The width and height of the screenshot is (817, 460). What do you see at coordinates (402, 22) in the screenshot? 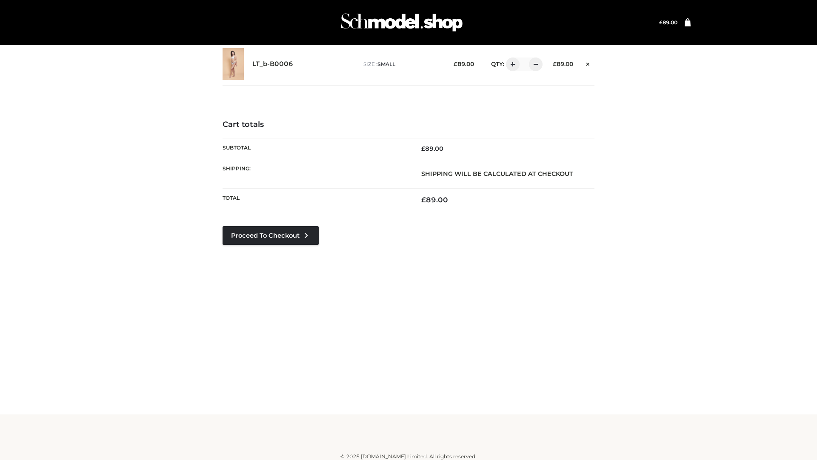
I see `a: Schmodel Admin 964` at bounding box center [402, 22].